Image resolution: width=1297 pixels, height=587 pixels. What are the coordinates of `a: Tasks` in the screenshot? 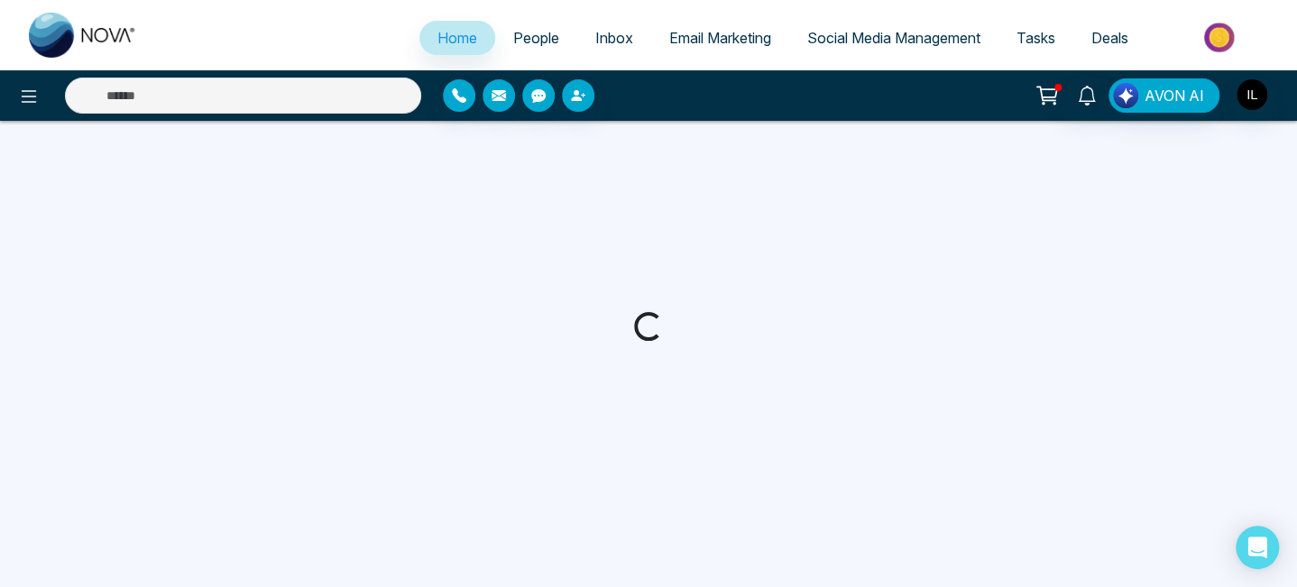 It's located at (1036, 38).